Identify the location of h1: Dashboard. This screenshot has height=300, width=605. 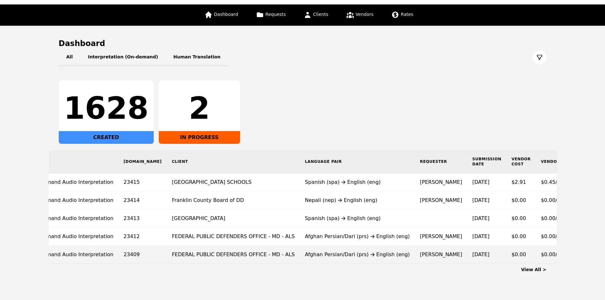
(302, 43).